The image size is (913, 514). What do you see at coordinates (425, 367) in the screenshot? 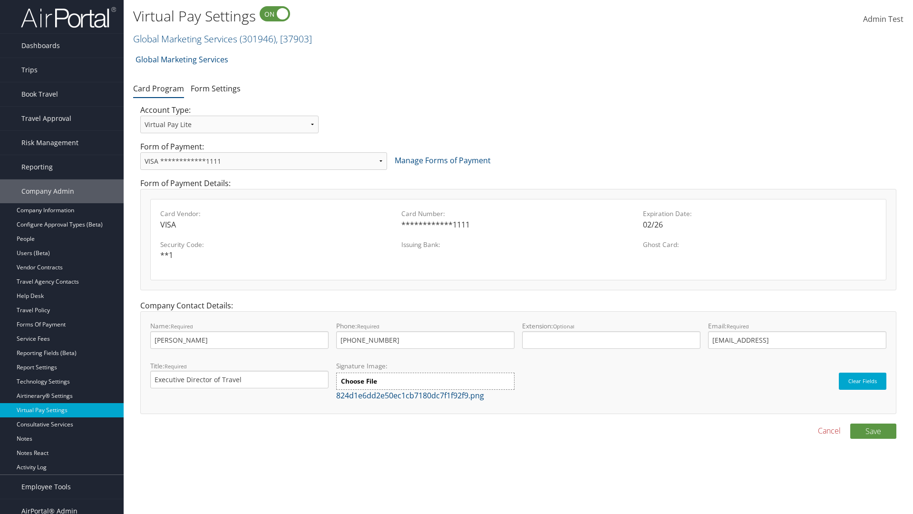
I see `label: Signature Image:` at bounding box center [425, 367].